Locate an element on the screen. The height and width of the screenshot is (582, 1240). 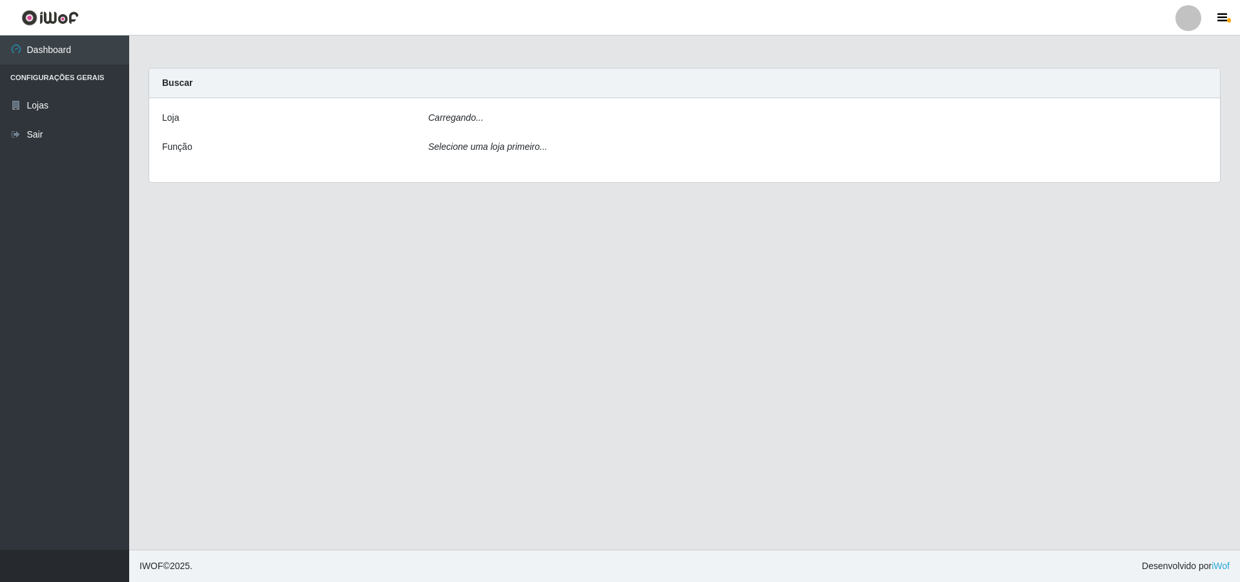
strong: Buscar is located at coordinates (177, 83).